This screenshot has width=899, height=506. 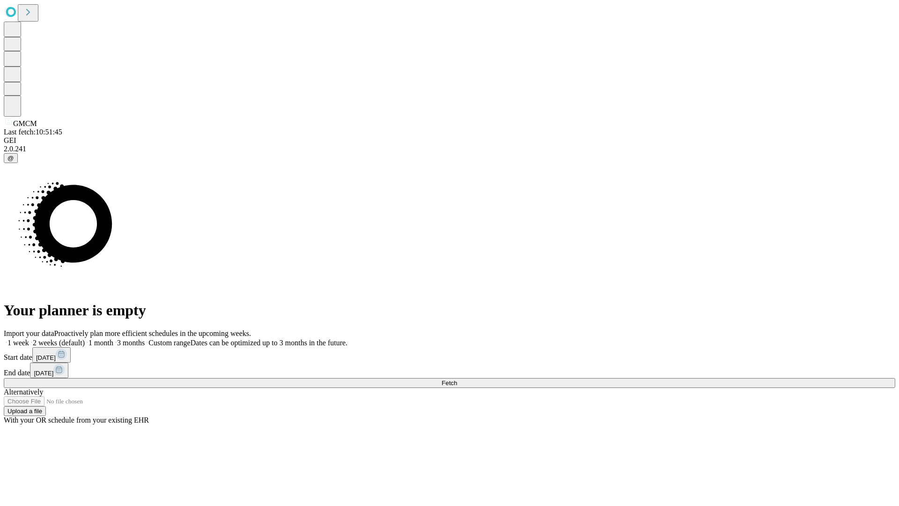 I want to click on span: 2 weeks (default), so click(x=59, y=342).